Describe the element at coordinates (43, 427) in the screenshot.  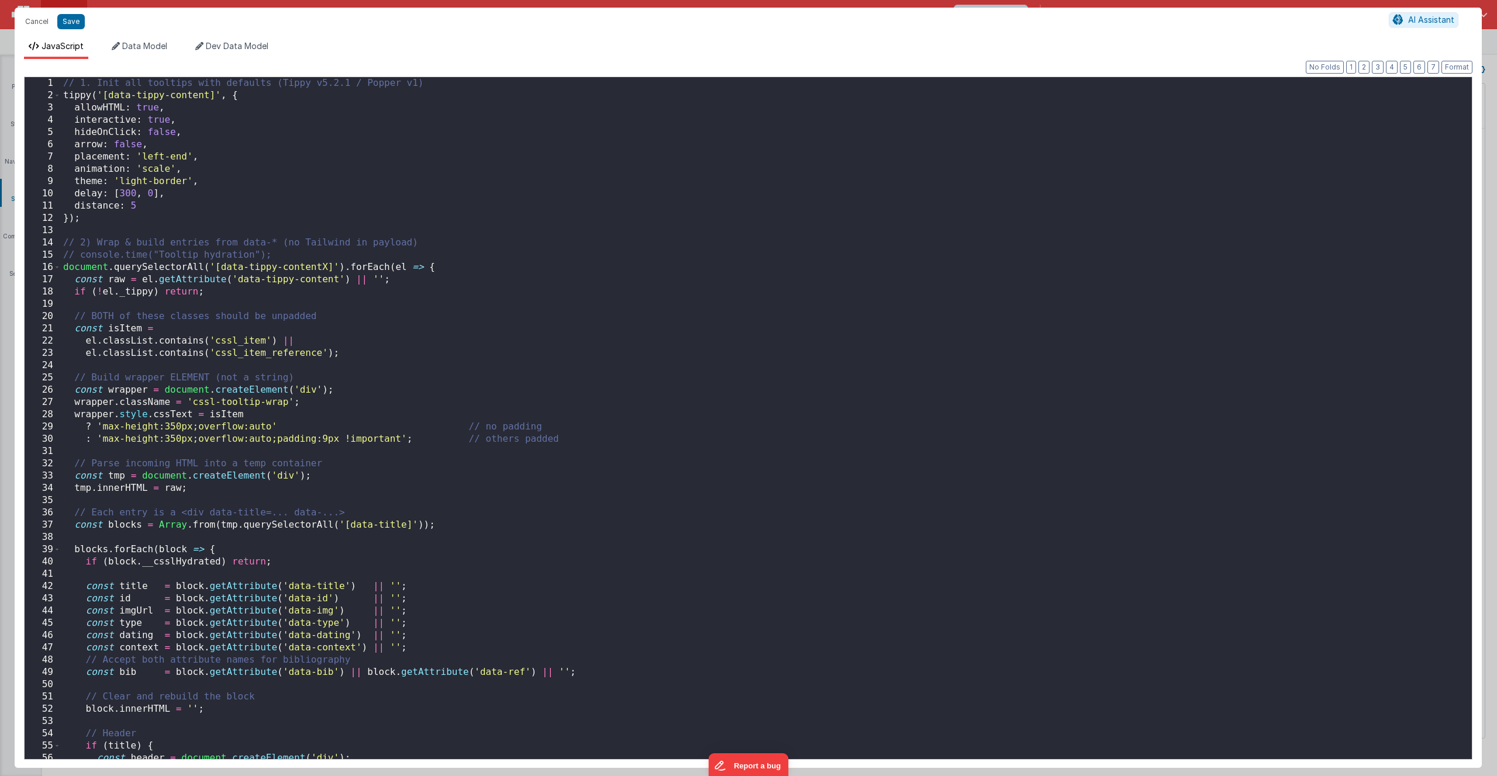
I see `div: 29` at that location.